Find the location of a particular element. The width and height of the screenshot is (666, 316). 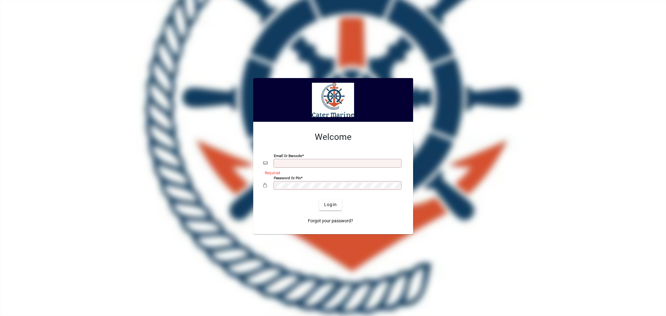

mat-label: Email or Barcode is located at coordinates (288, 156).